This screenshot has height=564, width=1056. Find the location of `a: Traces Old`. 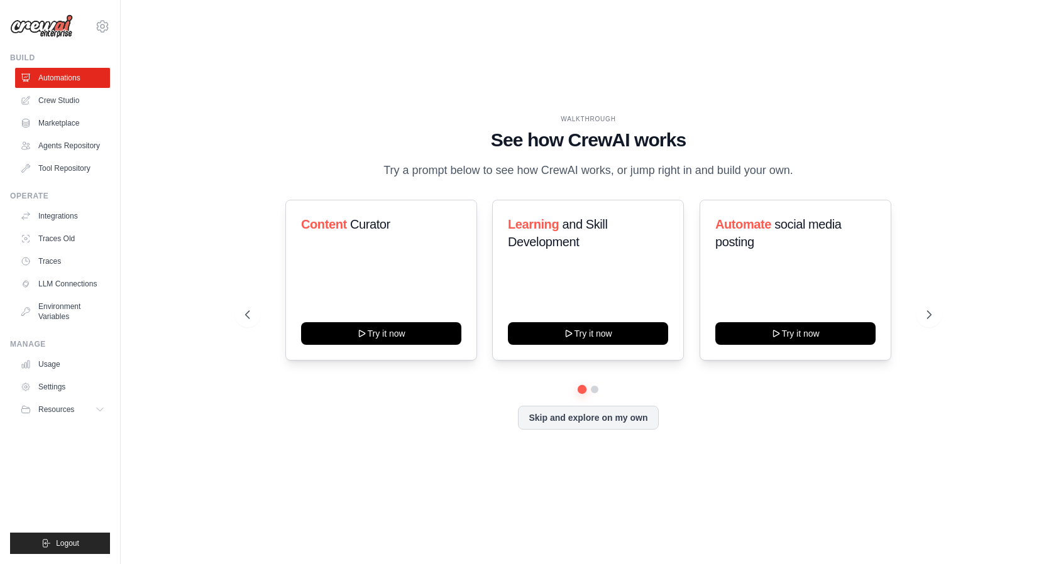

a: Traces Old is located at coordinates (62, 239).